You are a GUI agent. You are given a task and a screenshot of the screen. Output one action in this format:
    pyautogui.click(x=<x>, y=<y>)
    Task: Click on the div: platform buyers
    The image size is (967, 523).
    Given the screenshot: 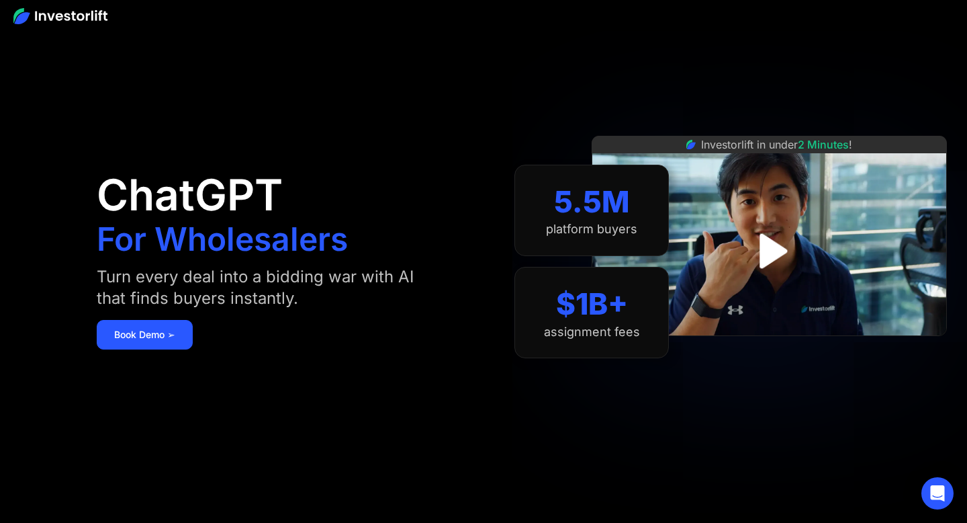 What is the action you would take?
    pyautogui.click(x=592, y=229)
    